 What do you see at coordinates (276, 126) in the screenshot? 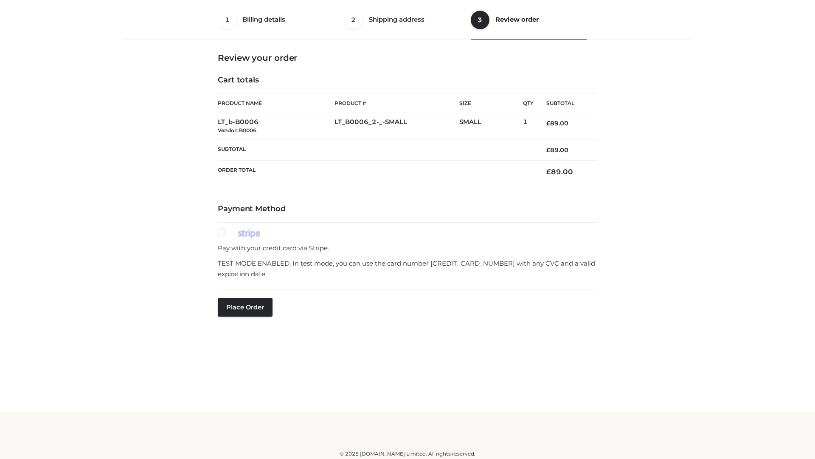
I see `td: LT_b-B0006` at bounding box center [276, 126].